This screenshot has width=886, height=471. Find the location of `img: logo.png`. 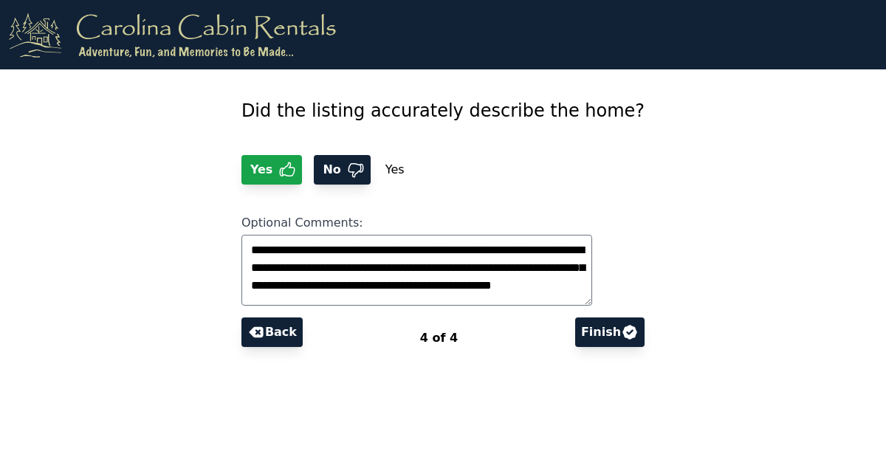

img: logo.png is located at coordinates (172, 35).